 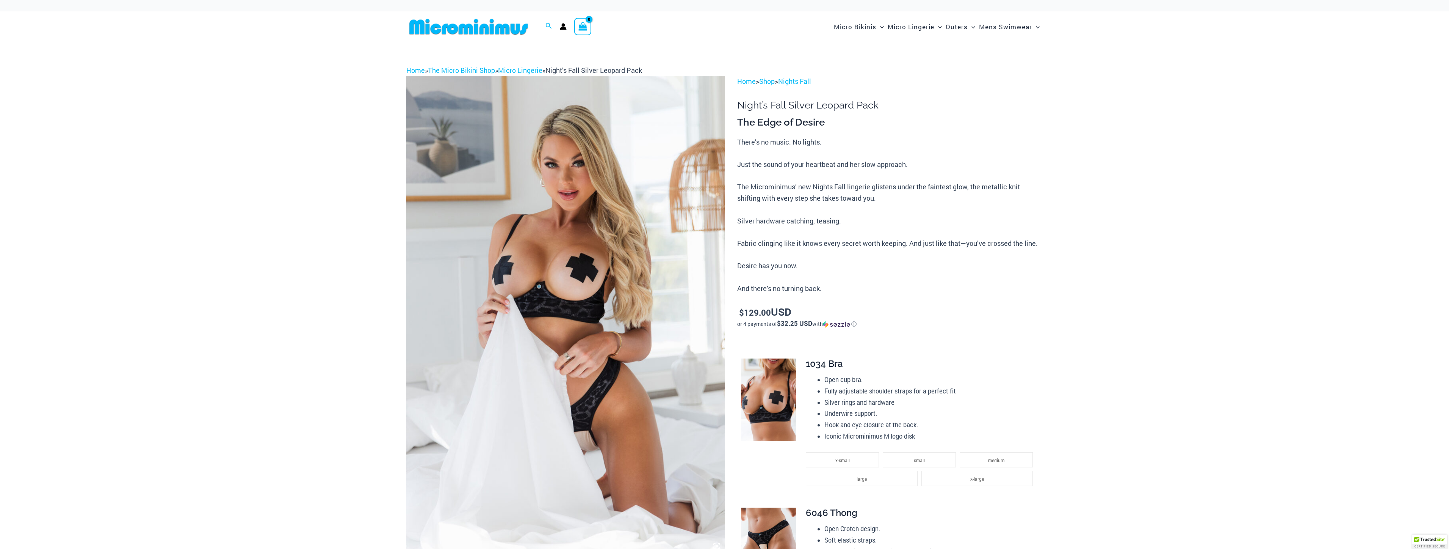 What do you see at coordinates (919, 460) in the screenshot?
I see `li: small` at bounding box center [919, 460].